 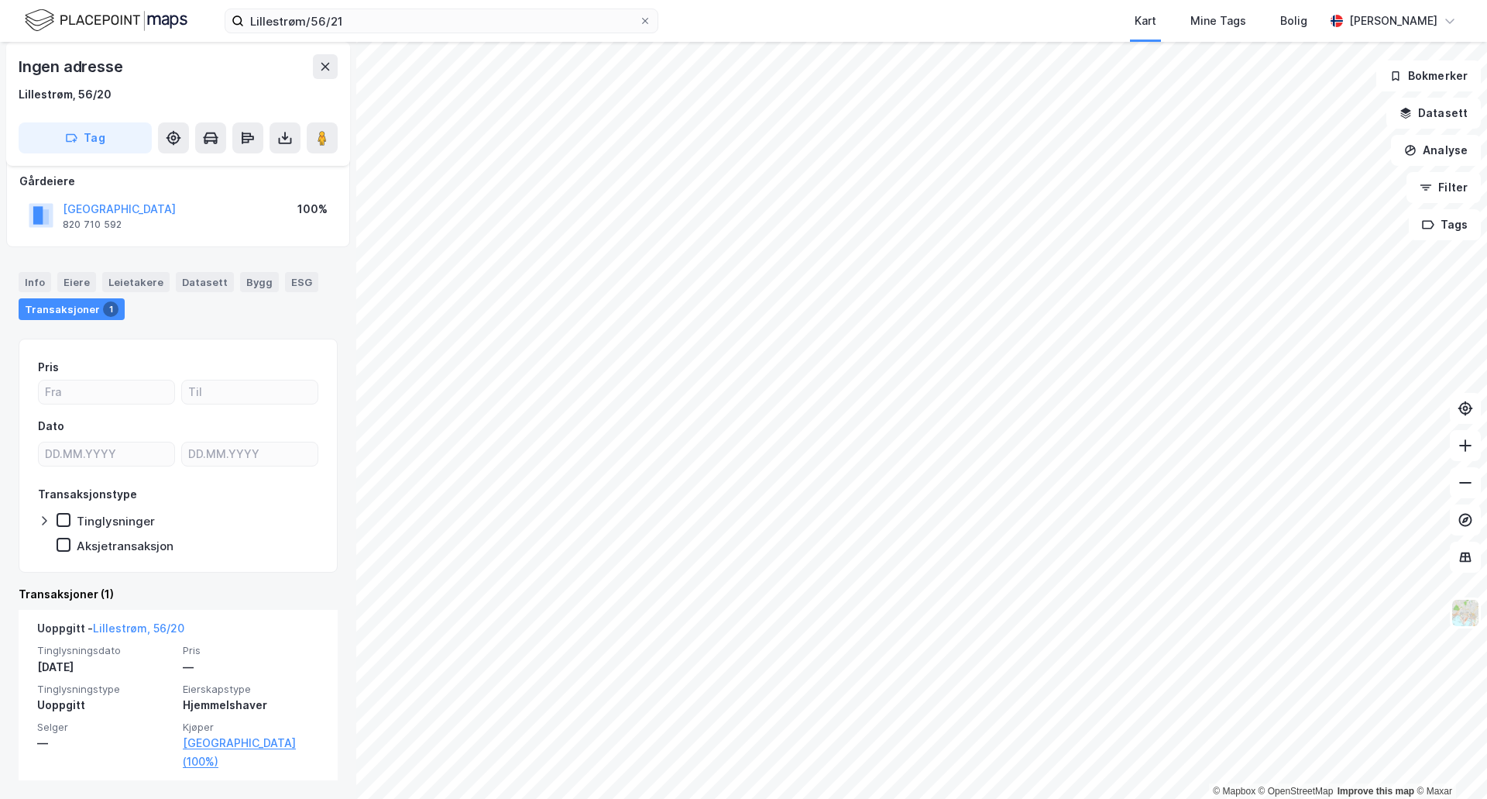 What do you see at coordinates (105, 650) in the screenshot?
I see `span: Tinglysningsdato` at bounding box center [105, 650].